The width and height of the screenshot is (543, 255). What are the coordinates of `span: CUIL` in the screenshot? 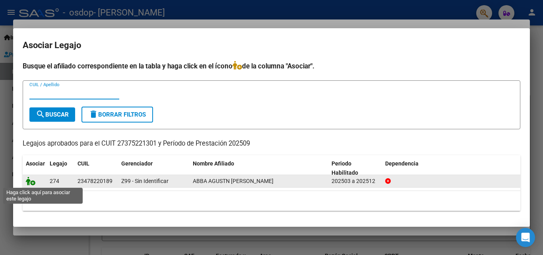 It's located at (84, 164).